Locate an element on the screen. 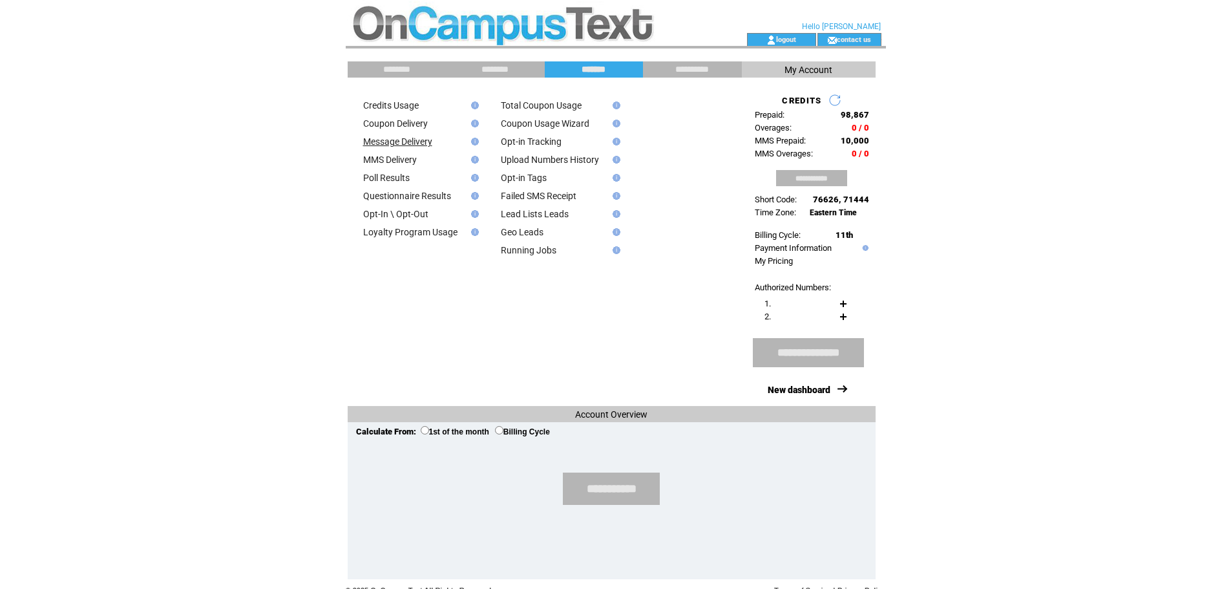 The height and width of the screenshot is (589, 1231). input: Billing Cycle is located at coordinates (499, 430).